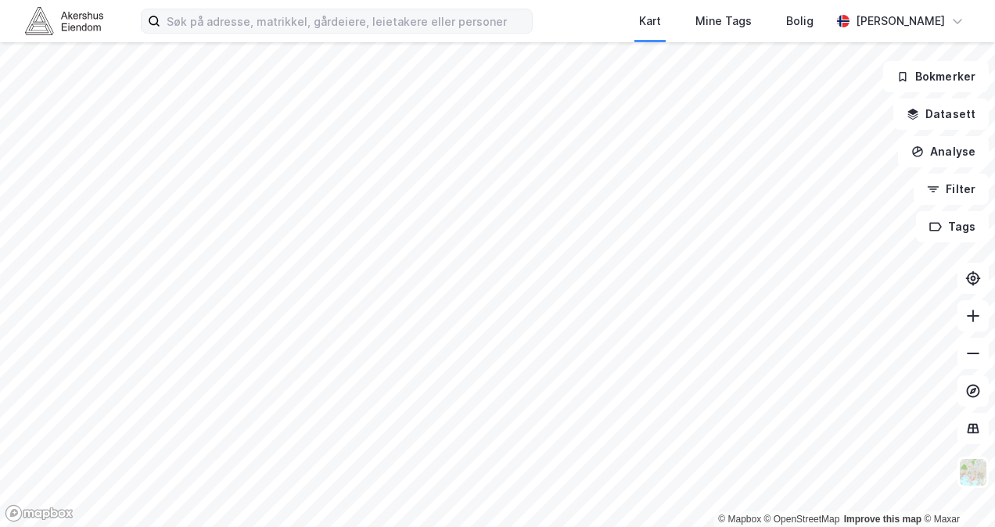  Describe the element at coordinates (936, 77) in the screenshot. I see `button: Bokmerker` at that location.